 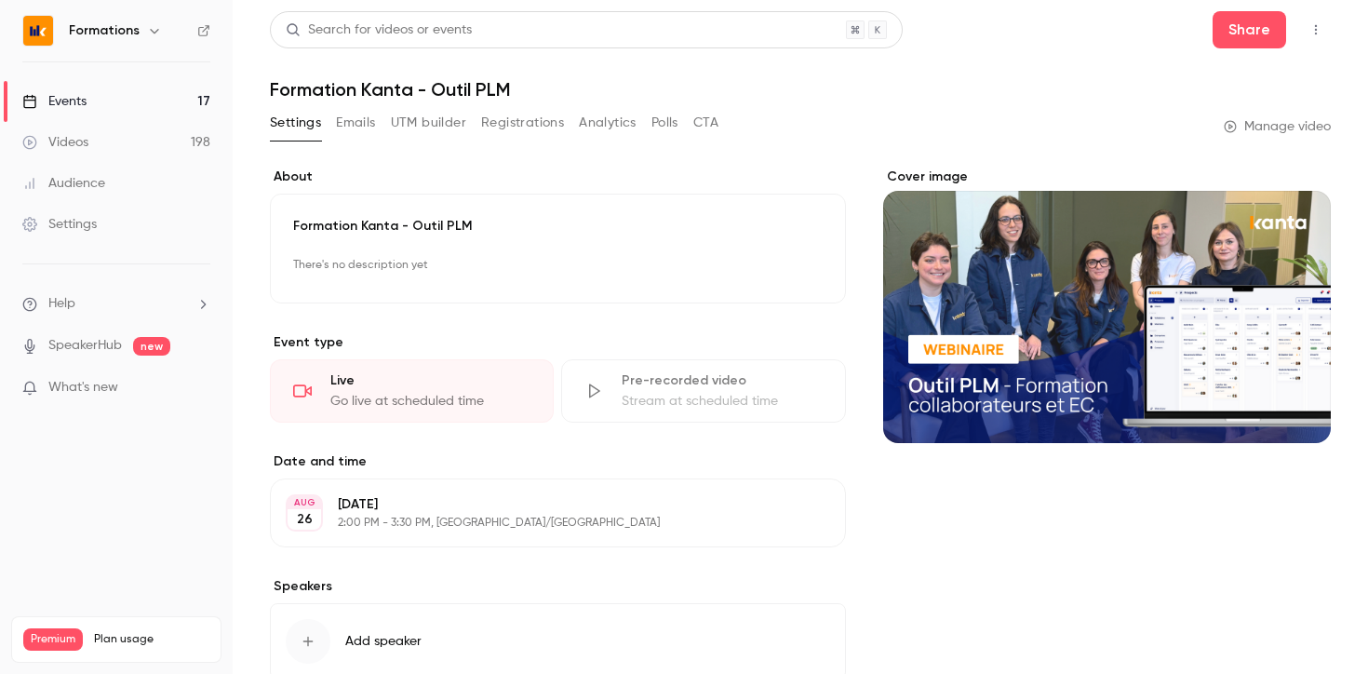 What do you see at coordinates (1277, 127) in the screenshot?
I see `a: Manage video` at bounding box center [1277, 127].